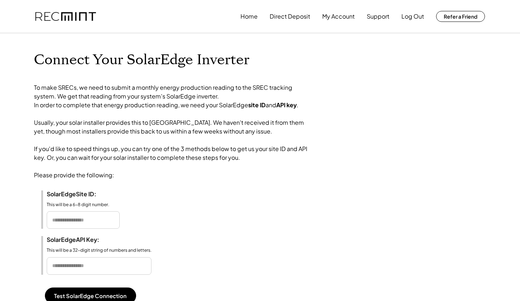  Describe the element at coordinates (142, 60) in the screenshot. I see `h1: Connect Your SolarEdge Inverter` at that location.